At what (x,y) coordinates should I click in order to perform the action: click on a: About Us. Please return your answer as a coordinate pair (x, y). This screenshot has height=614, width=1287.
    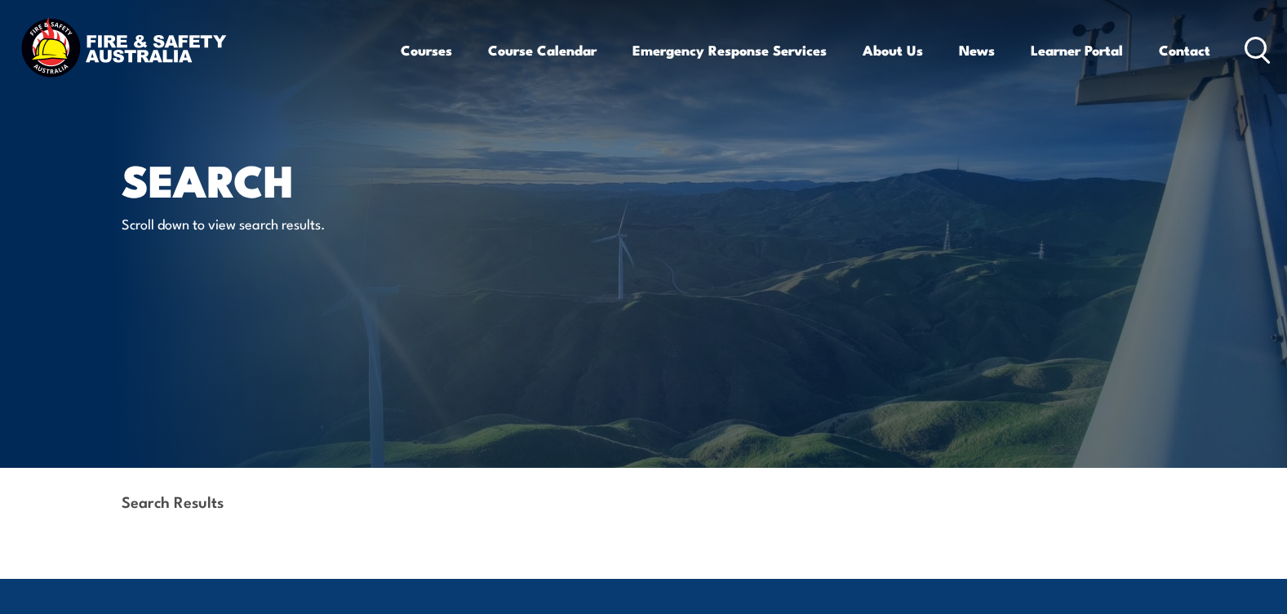
    Looking at the image, I should click on (893, 50).